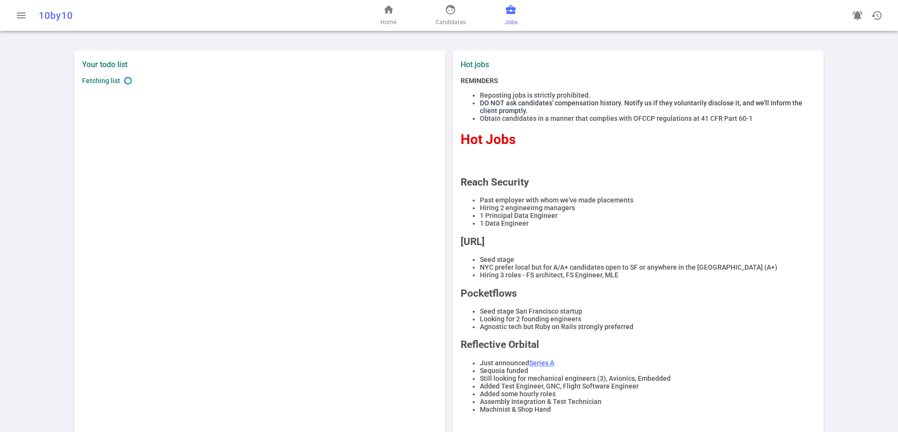 Image resolution: width=898 pixels, height=432 pixels. Describe the element at coordinates (648, 393) in the screenshot. I see `li: Added some hourly roles` at that location.